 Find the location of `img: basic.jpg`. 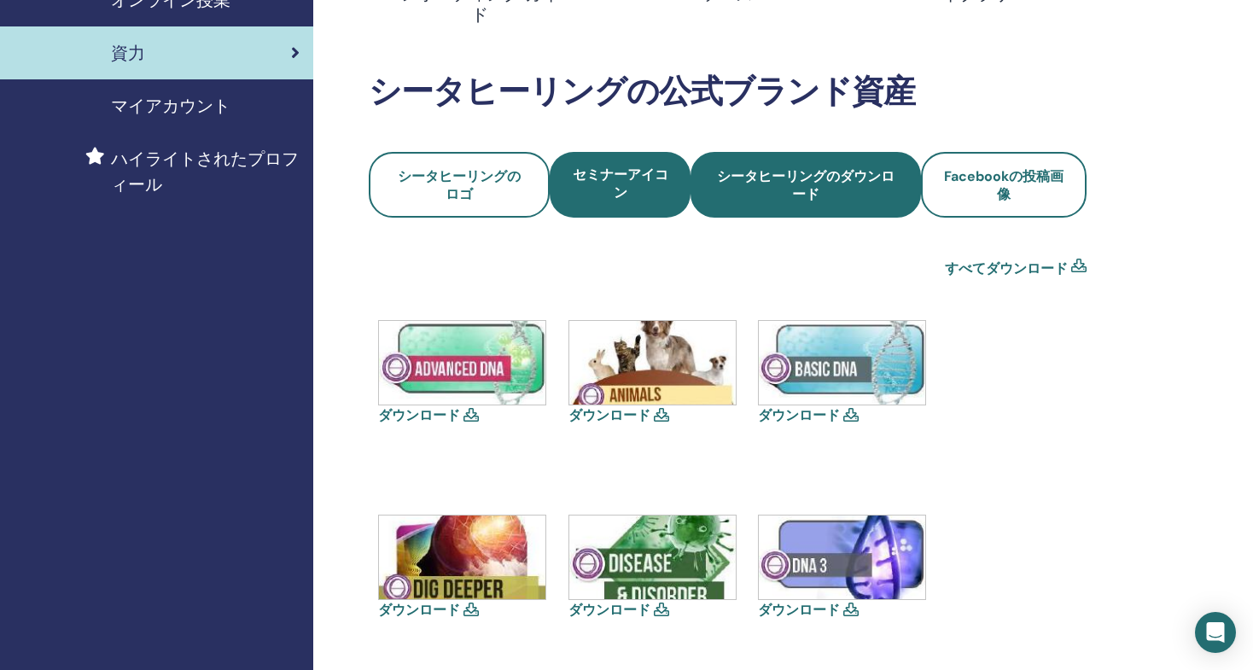

img: basic.jpg is located at coordinates (841, 363).